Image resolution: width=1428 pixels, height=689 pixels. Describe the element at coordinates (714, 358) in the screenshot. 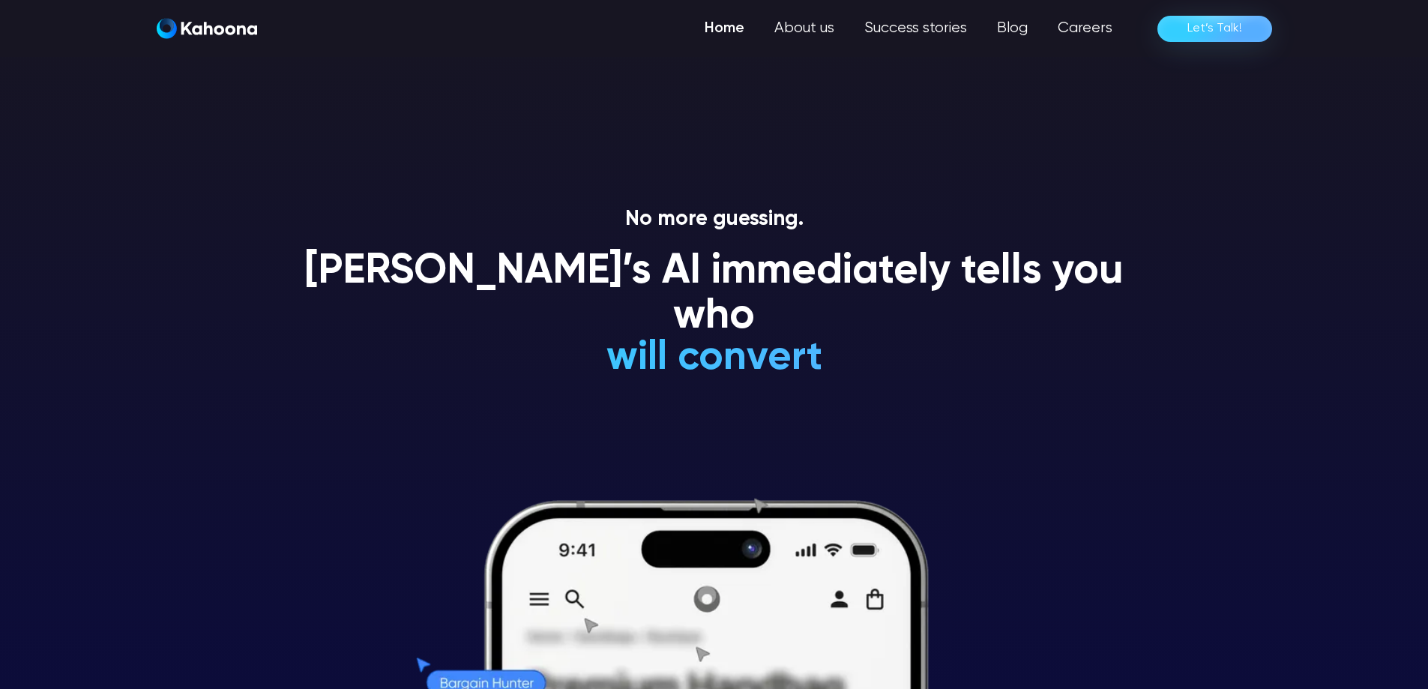

I see `h1: will convert` at that location.